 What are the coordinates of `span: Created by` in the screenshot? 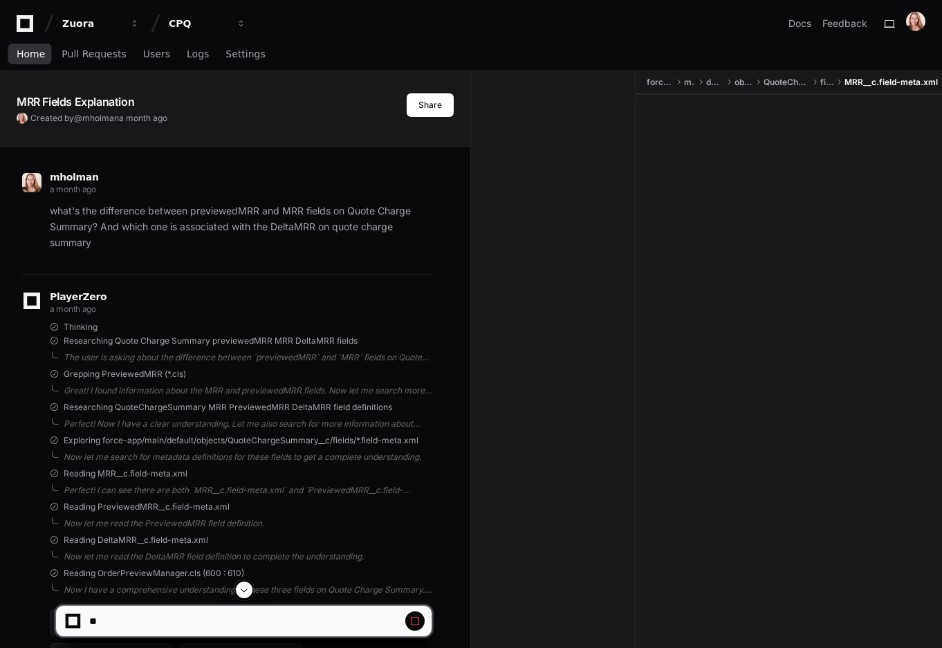 It's located at (99, 118).